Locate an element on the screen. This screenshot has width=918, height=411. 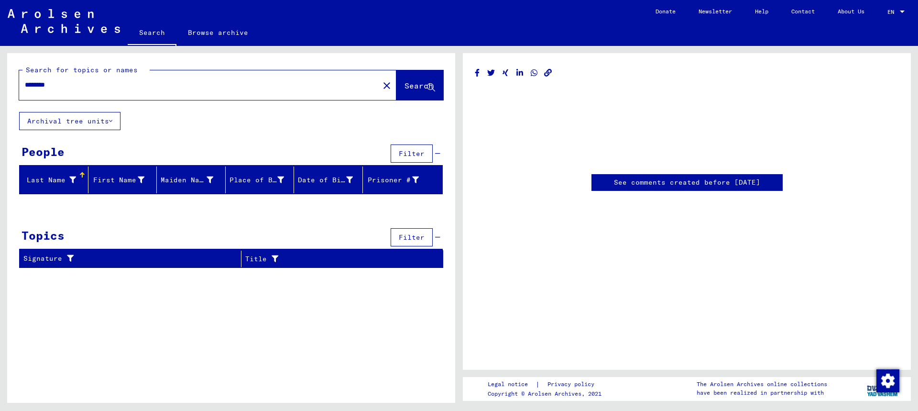
button: Share on Twitter is located at coordinates (491, 73).